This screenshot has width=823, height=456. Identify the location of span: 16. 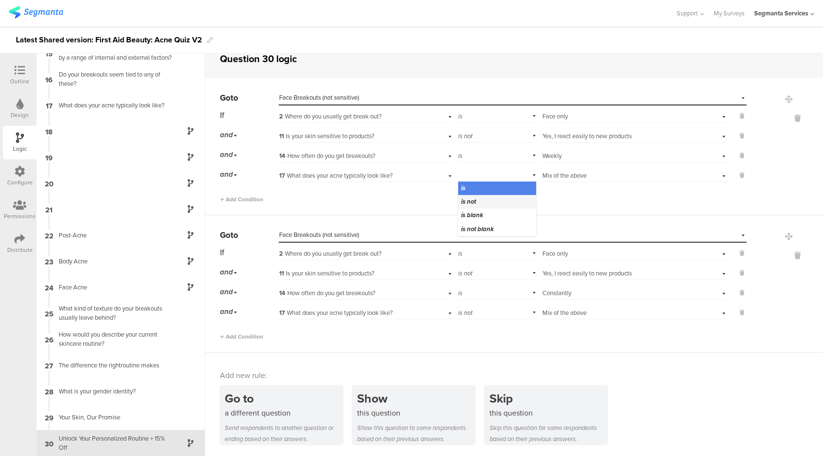
(49, 79).